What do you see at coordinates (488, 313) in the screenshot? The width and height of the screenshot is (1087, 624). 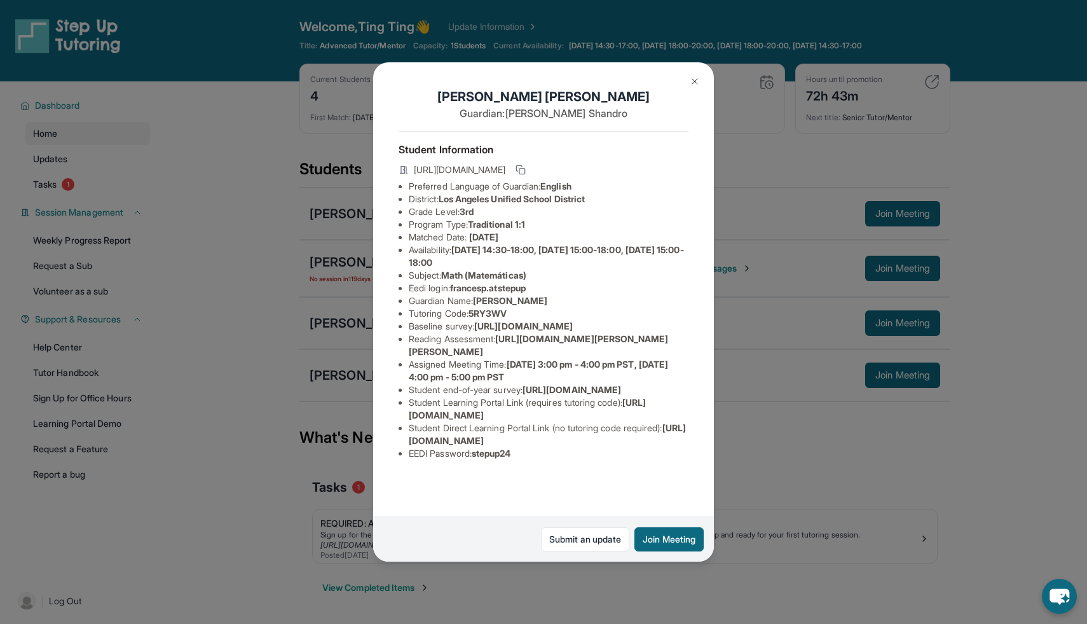 I see `span: 5RY3WV` at bounding box center [488, 313].